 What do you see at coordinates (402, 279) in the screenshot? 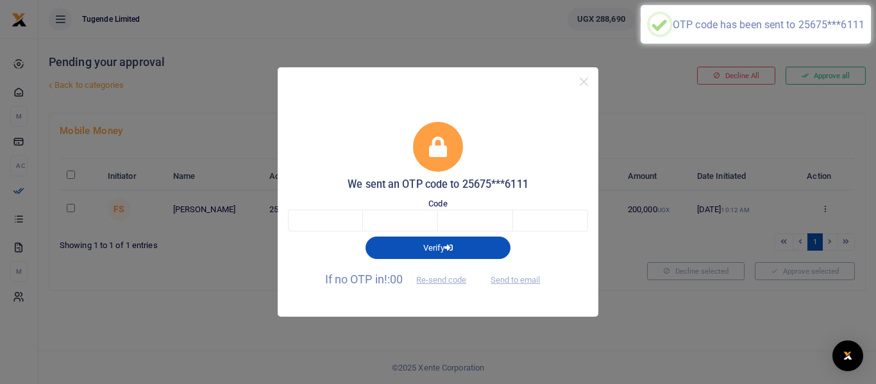
I see `span: If no OTP in` at bounding box center [402, 279].